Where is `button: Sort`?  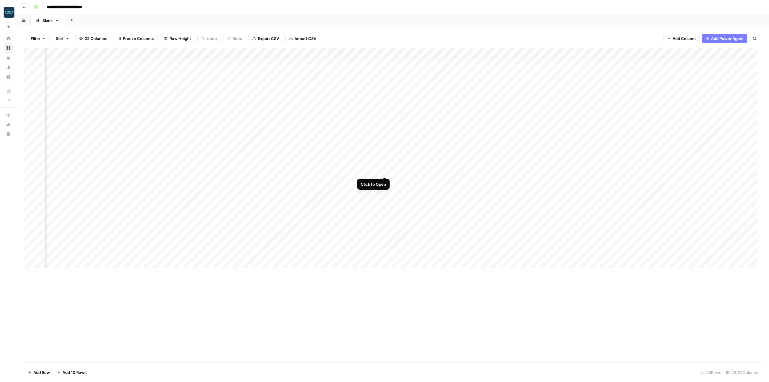 button: Sort is located at coordinates (62, 38).